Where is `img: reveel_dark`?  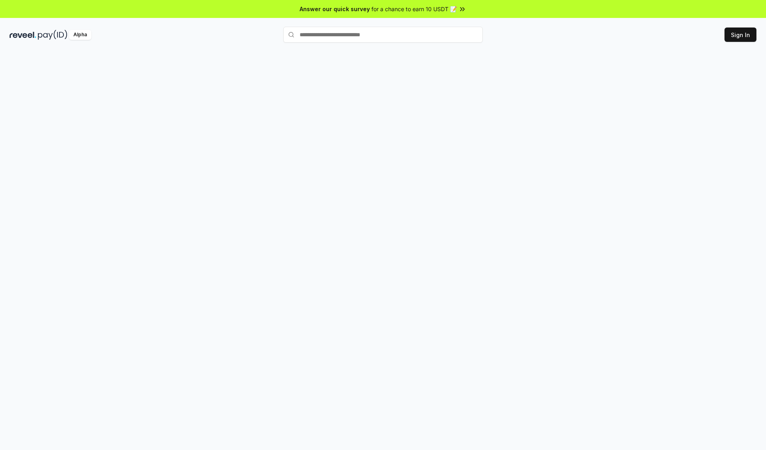
img: reveel_dark is located at coordinates (23, 35).